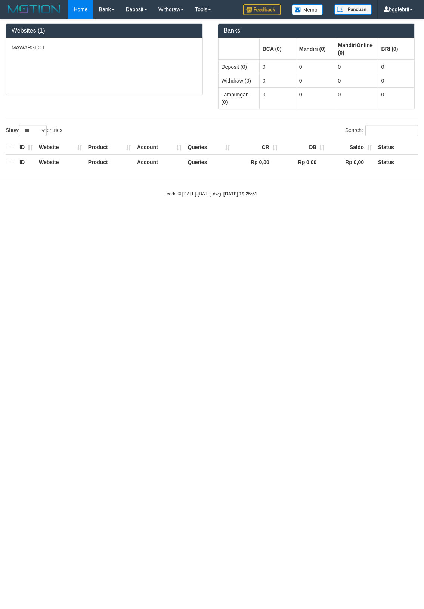  I want to click on img: Button%20Memo.svg, so click(307, 10).